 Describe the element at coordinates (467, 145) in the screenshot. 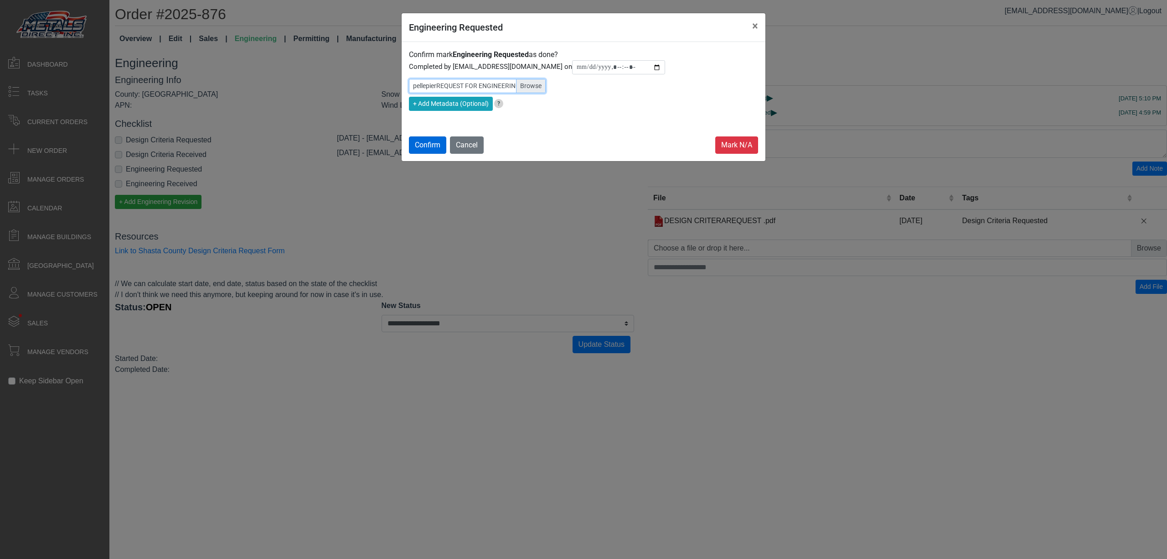

I see `button: Cancel` at that location.